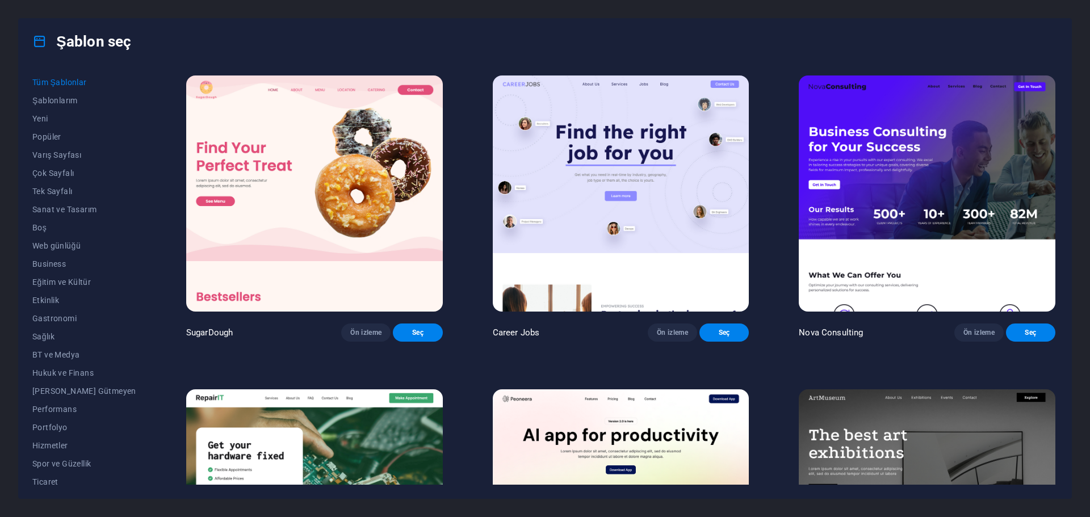 This screenshot has width=1090, height=517. What do you see at coordinates (84, 228) in the screenshot?
I see `span: Boş` at bounding box center [84, 228].